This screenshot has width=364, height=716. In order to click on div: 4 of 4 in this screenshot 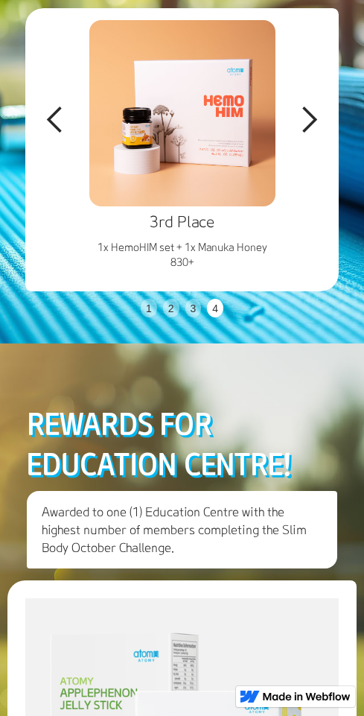, I will do `click(182, 150)`.